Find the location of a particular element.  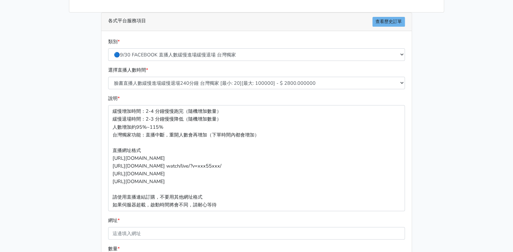

p: 緩慢增加時間：2-4 分鐘慢慢跑完（隨機增加數量） 緩慢退場時間：2-3 分鐘慢慢降低（隨機增加數量） 人數增加約95%~115% 台灣獨家功能：直播中斷，重開人數會再增加（下單時間內都會增加）... is located at coordinates (256, 158).